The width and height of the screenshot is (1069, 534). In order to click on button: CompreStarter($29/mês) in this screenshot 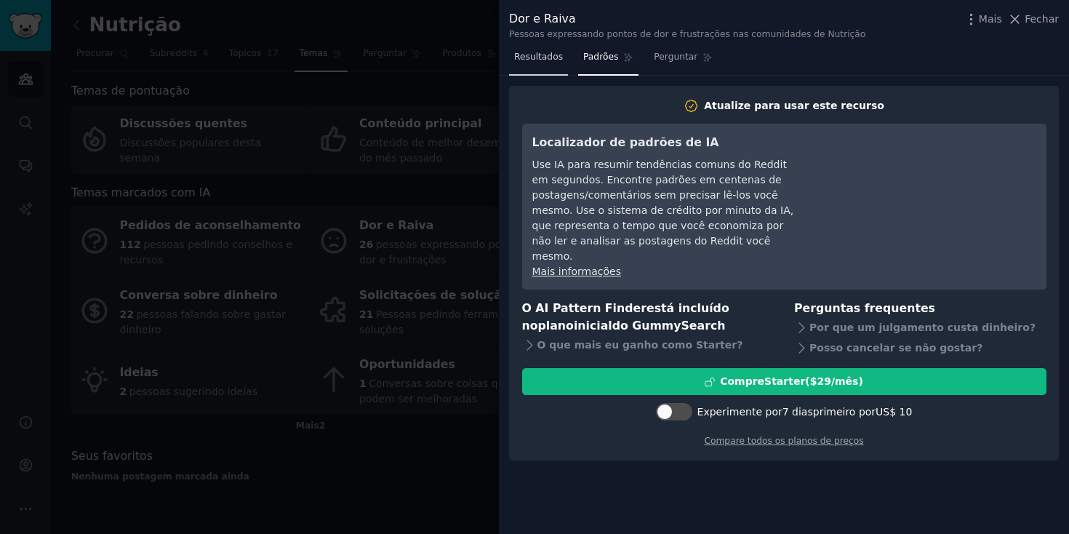, I will do `click(784, 381)`.